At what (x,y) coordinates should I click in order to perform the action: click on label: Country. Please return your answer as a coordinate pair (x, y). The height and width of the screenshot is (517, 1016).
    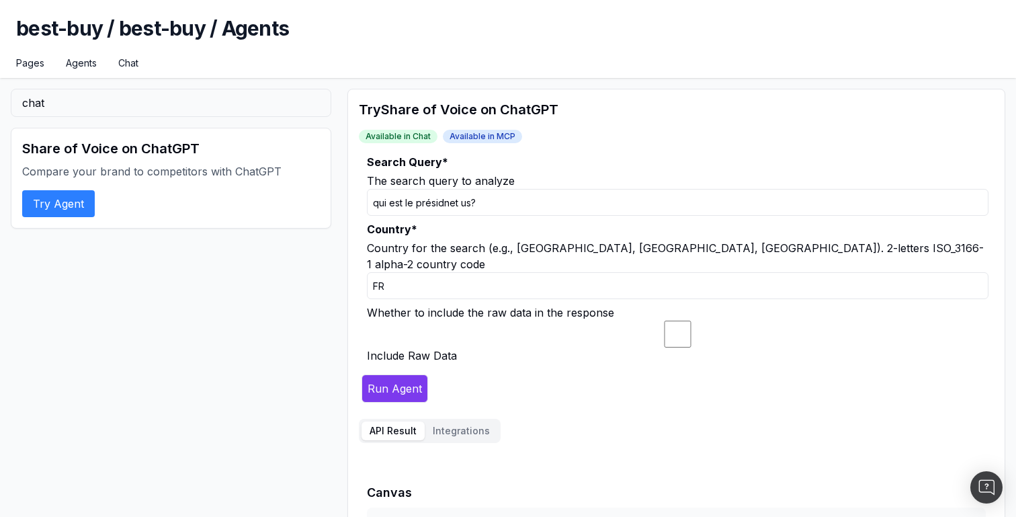
    Looking at the image, I should click on (677, 229).